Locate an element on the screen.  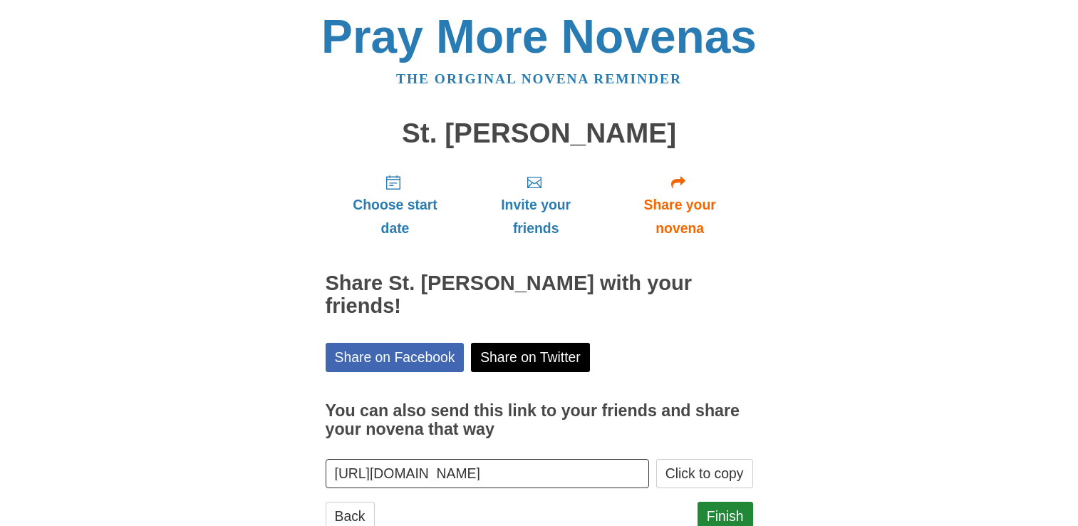
a: Choose start date is located at coordinates (395, 204).